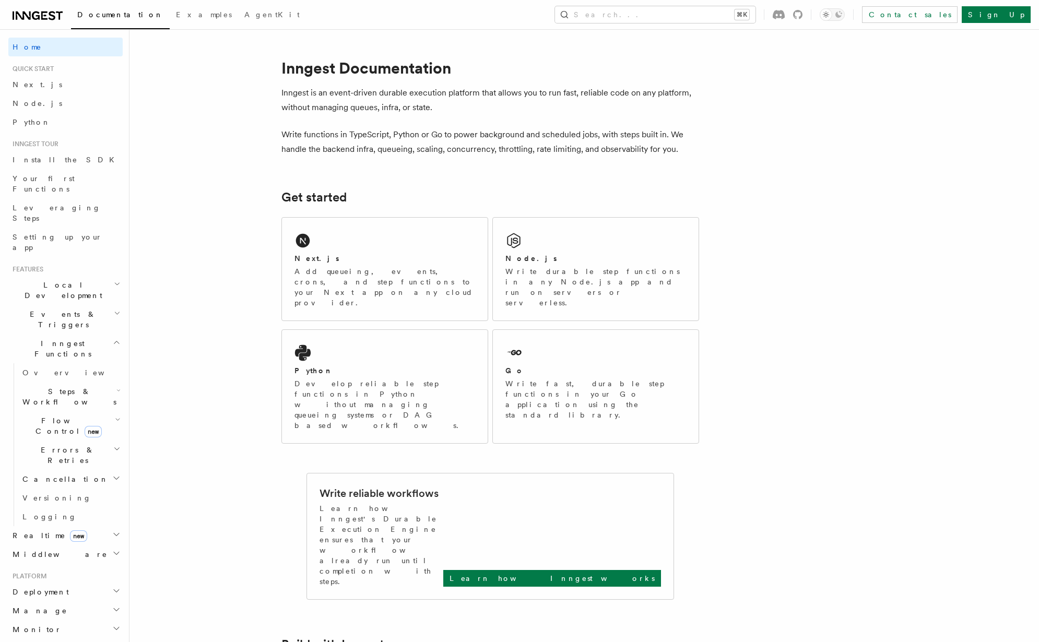 Image resolution: width=1039 pixels, height=642 pixels. I want to click on a: Your first Functions, so click(65, 184).